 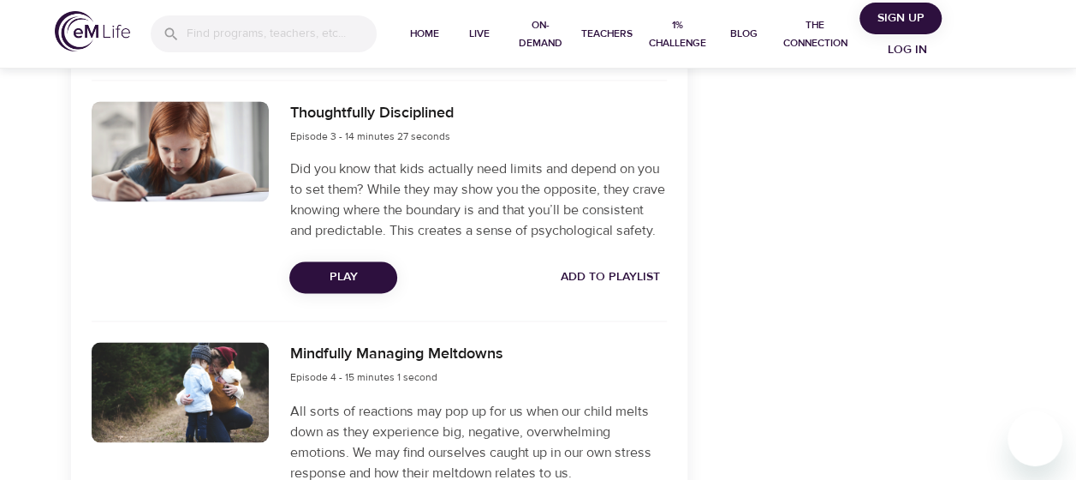 What do you see at coordinates (480, 33) in the screenshot?
I see `span: Live` at bounding box center [480, 33].